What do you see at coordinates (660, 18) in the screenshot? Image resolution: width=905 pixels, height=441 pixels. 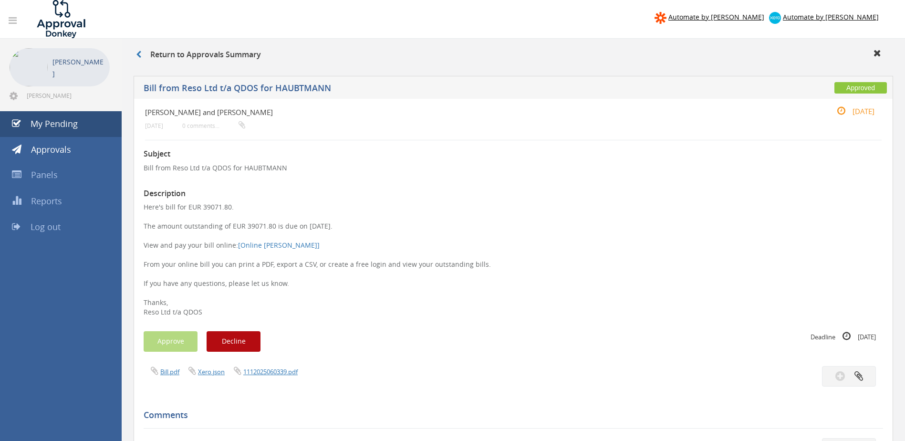 I see `img: zapier-logomark.png` at bounding box center [660, 18].